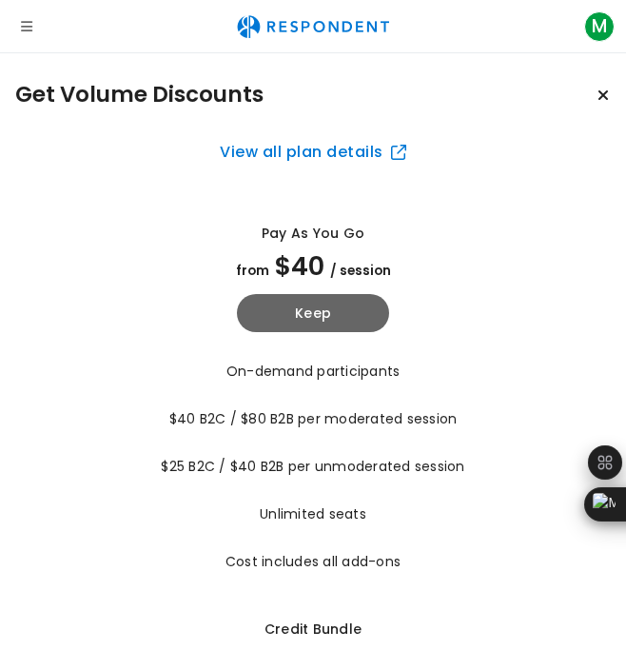 The width and height of the screenshot is (626, 650). I want to click on span: / session, so click(360, 270).